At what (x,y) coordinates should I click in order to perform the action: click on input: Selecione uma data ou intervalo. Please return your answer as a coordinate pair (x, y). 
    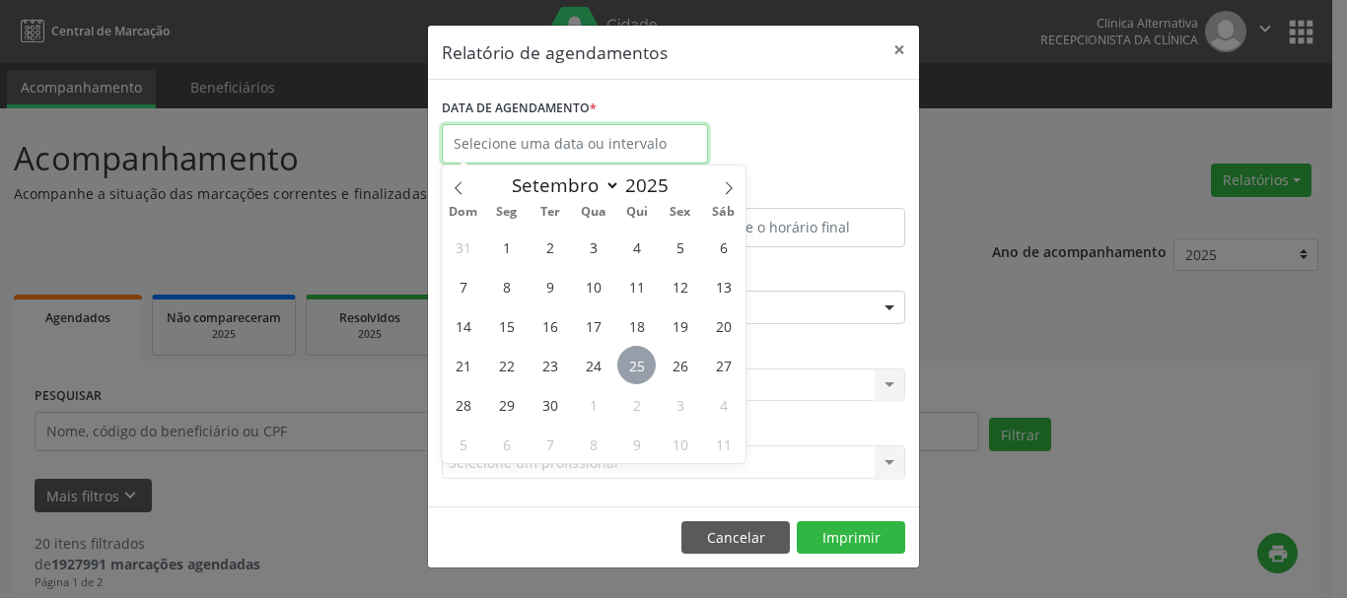
    Looking at the image, I should click on (575, 144).